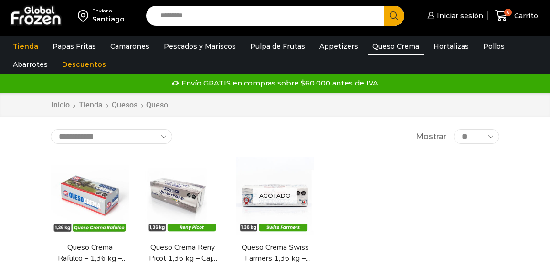 This screenshot has height=267, width=550. Describe the element at coordinates (108, 19) in the screenshot. I see `div: Santiago` at that location.